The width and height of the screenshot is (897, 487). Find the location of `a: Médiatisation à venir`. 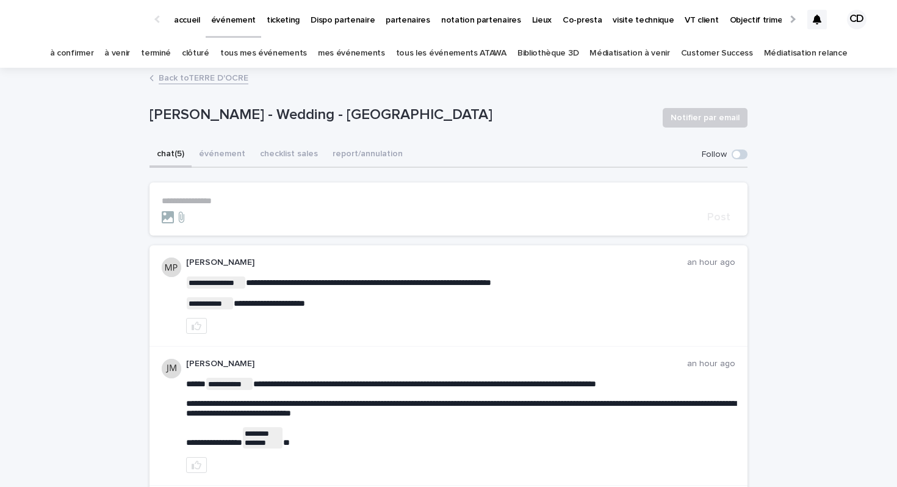

a: Médiatisation à venir is located at coordinates (629, 53).